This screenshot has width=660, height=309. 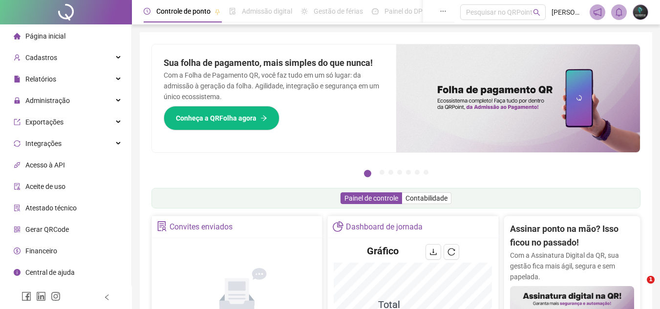 I want to click on span: sync, so click(x=17, y=144).